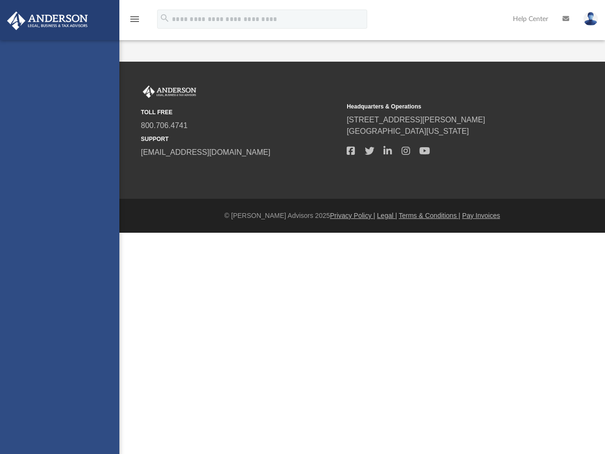  I want to click on i: search, so click(165, 18).